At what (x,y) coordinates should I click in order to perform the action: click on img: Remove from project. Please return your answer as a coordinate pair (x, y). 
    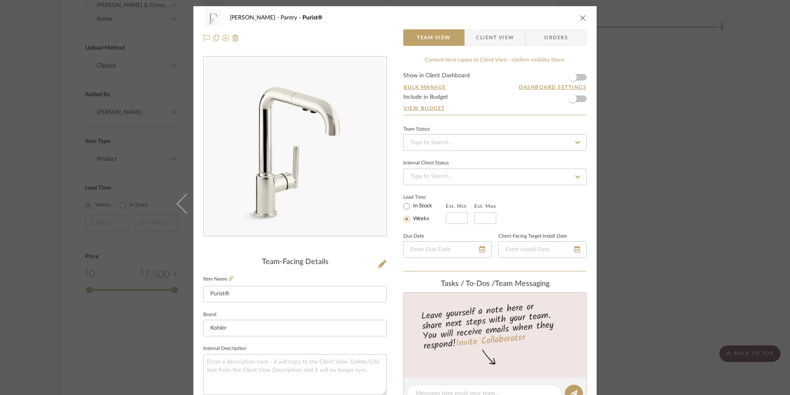
    Looking at the image, I should click on (235, 38).